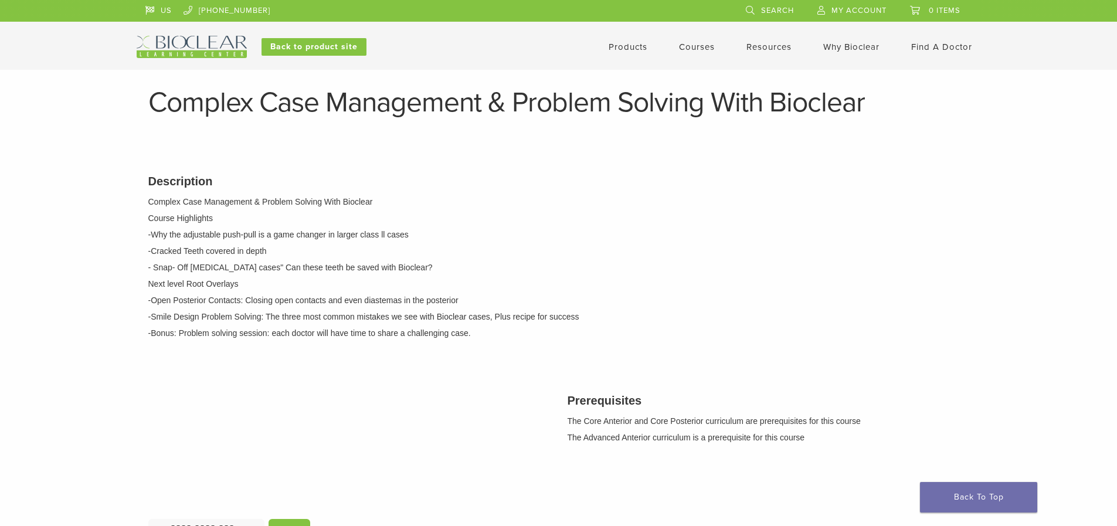  I want to click on a: Products, so click(628, 47).